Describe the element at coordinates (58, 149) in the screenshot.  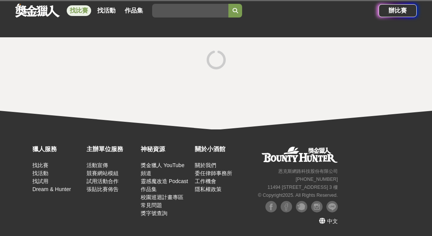
I see `div: 獵人服務` at that location.